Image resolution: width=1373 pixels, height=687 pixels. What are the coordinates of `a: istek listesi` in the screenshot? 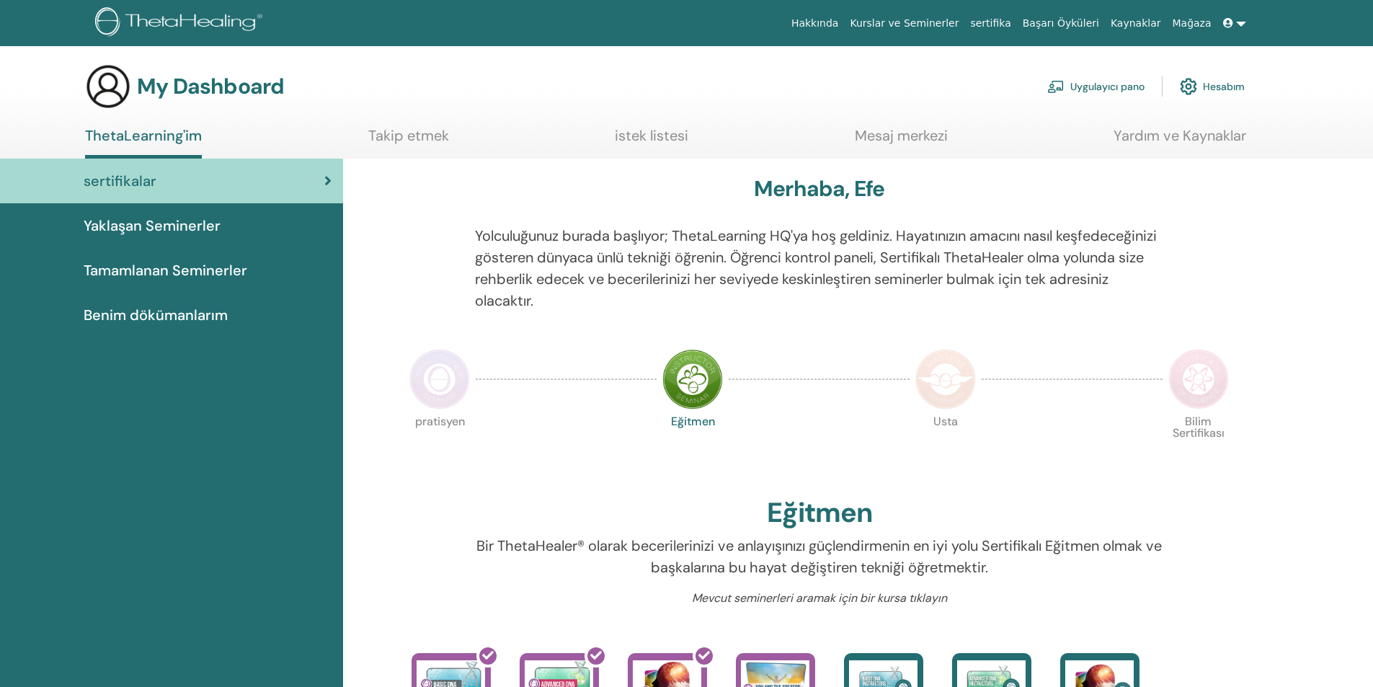 It's located at (651, 141).